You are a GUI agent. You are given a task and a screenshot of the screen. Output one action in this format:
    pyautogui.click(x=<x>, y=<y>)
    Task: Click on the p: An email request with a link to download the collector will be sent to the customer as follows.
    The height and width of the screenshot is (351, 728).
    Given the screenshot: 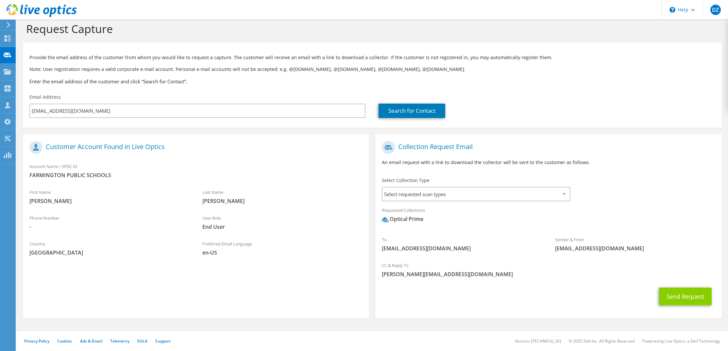 What is the action you would take?
    pyautogui.click(x=548, y=162)
    